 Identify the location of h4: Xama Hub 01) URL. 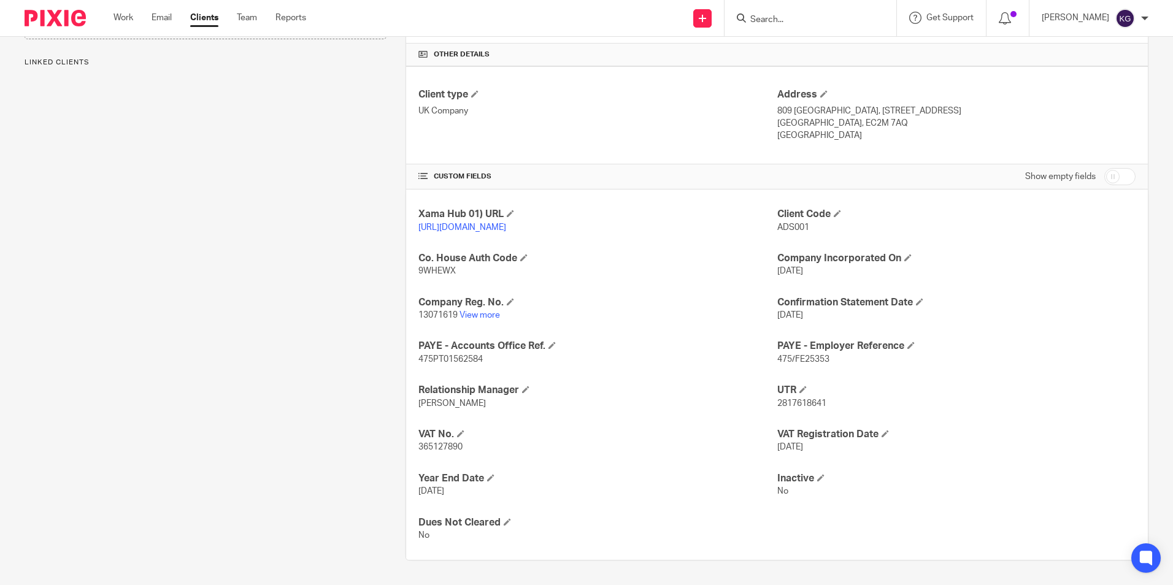
(598, 214).